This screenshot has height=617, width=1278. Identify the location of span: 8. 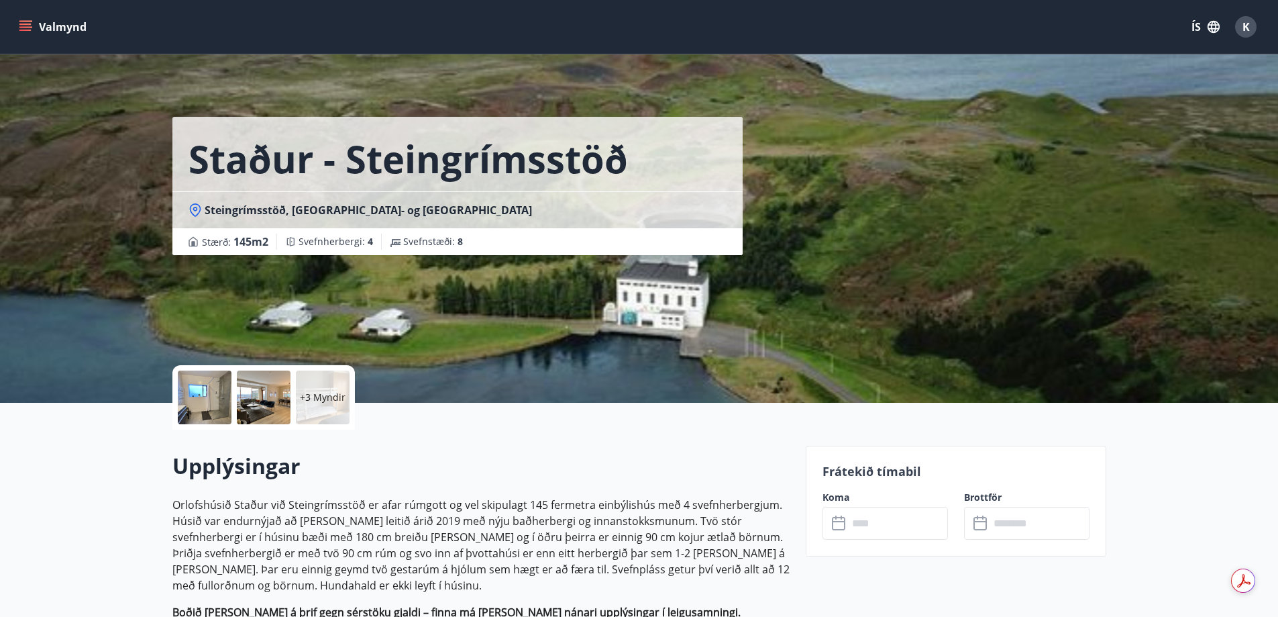
(460, 241).